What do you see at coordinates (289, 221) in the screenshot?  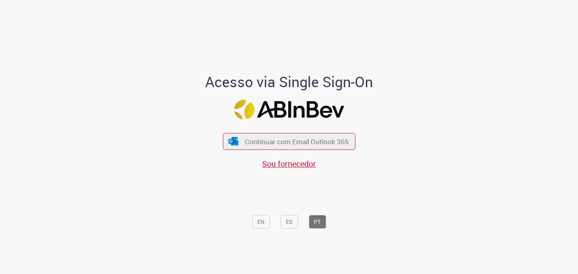 I see `button: ES` at bounding box center [289, 221].